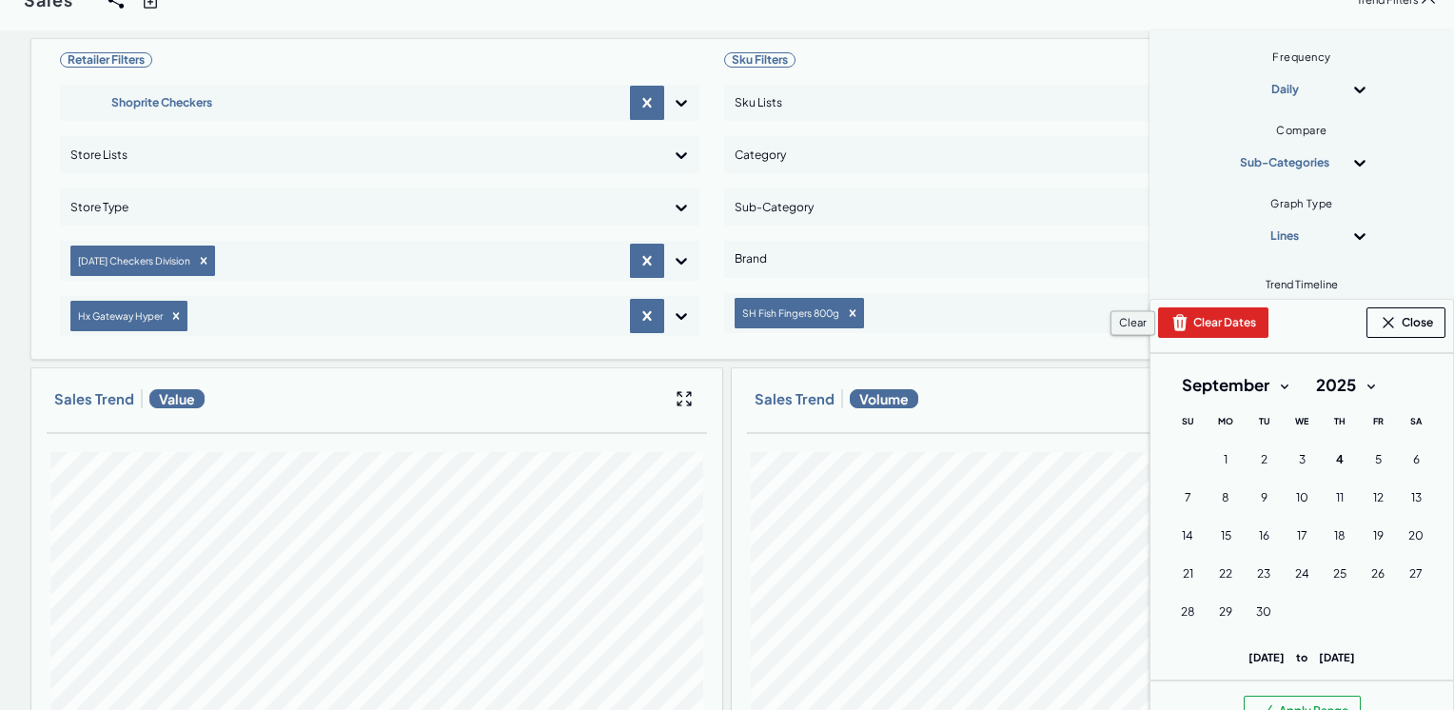  What do you see at coordinates (1378, 498) in the screenshot?
I see `span: 12` at bounding box center [1378, 498].